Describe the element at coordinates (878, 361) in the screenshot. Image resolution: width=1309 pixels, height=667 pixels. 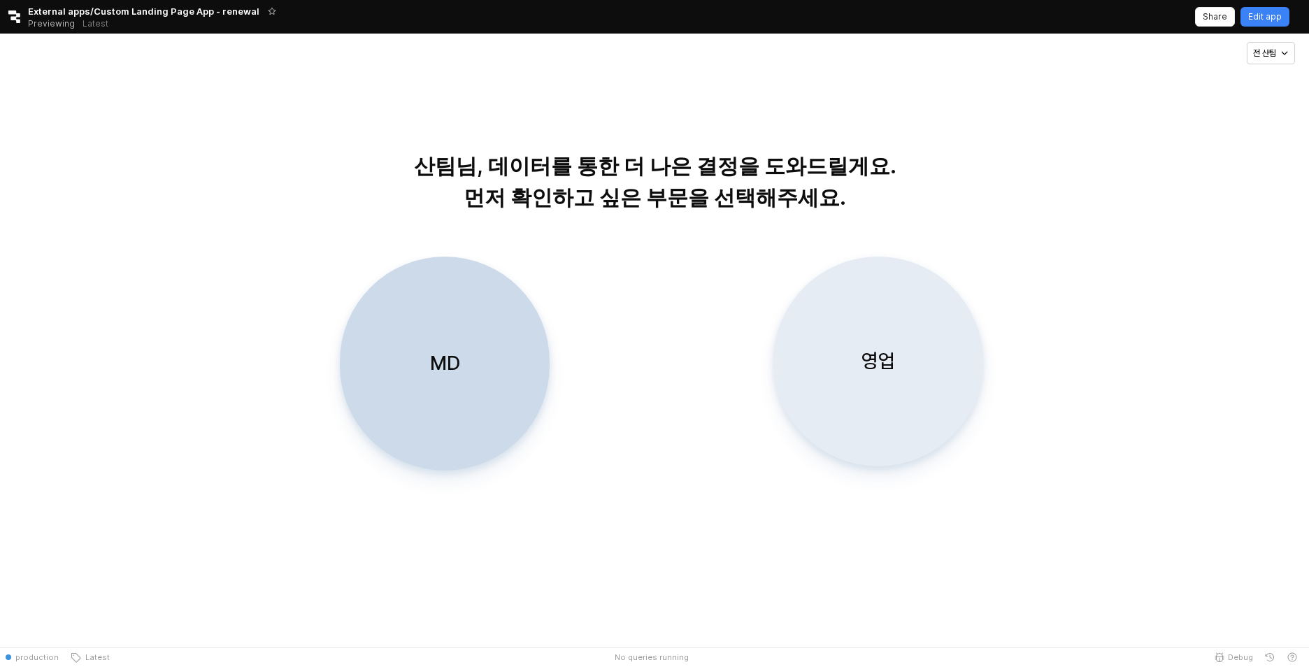
I see `p: 영업` at that location.